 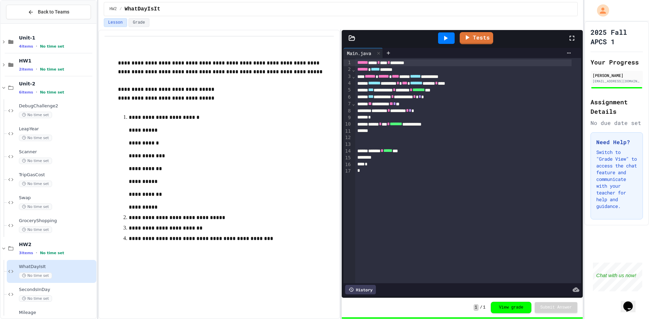 I want to click on button: Lesson, so click(x=115, y=23).